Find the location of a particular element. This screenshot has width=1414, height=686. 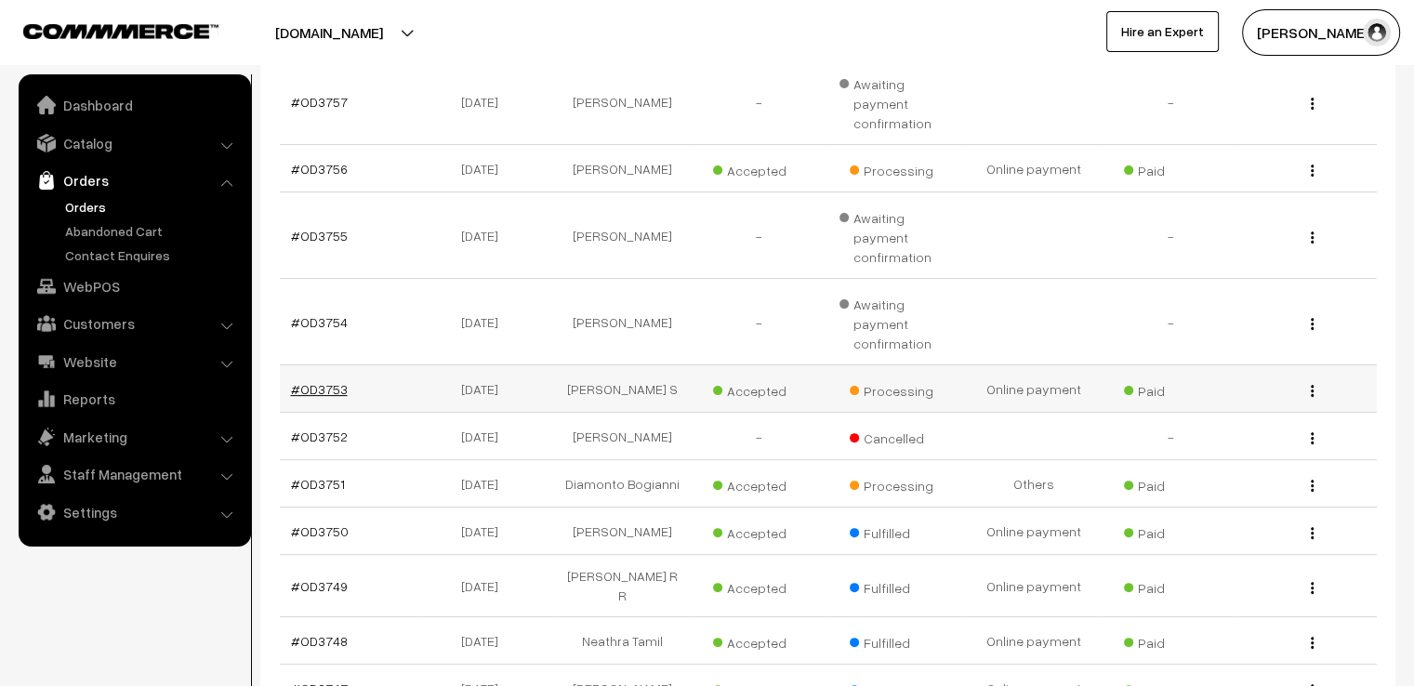

span: Cancelled is located at coordinates (896, 436).